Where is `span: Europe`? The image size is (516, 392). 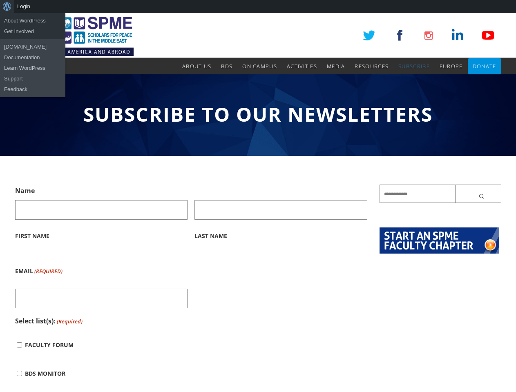 span: Europe is located at coordinates (451, 66).